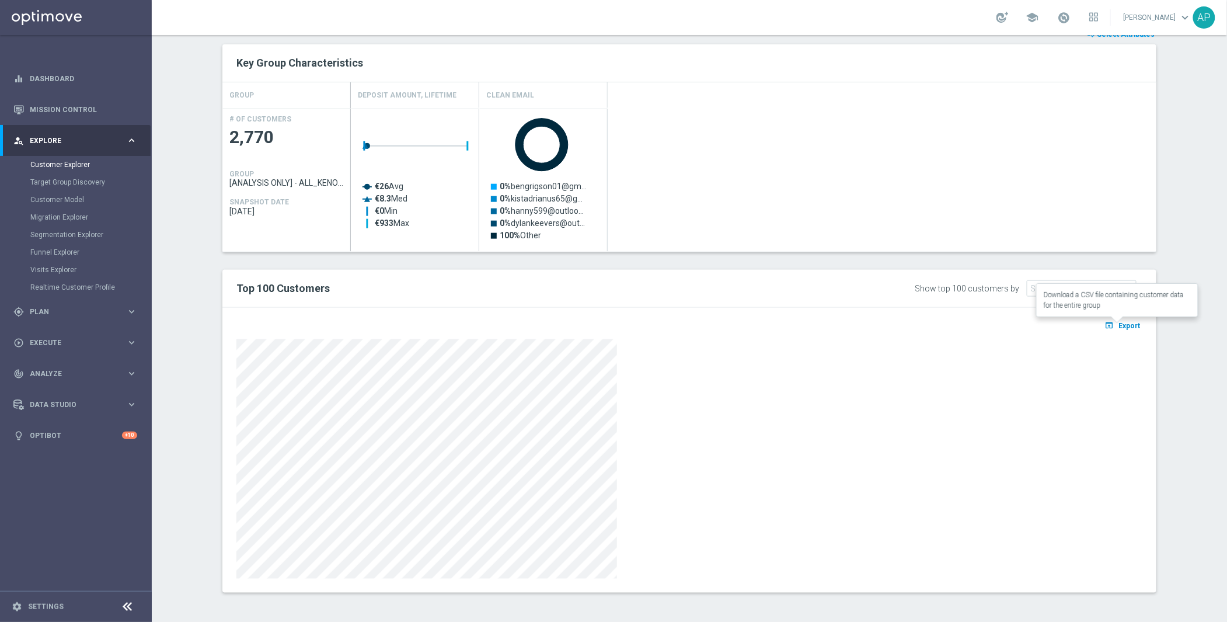 Image resolution: width=1227 pixels, height=622 pixels. What do you see at coordinates (19, 141) in the screenshot?
I see `i: person_search` at bounding box center [19, 141].